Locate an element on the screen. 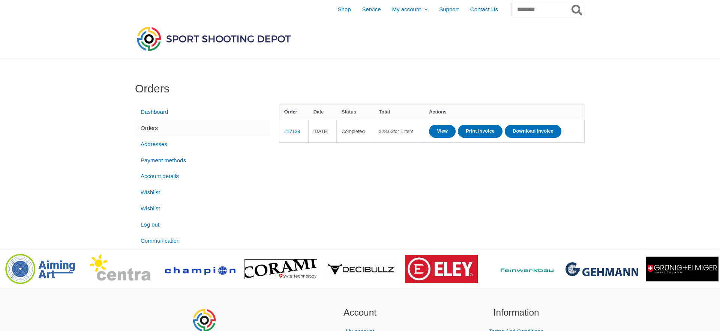 This screenshot has height=331, width=720. a: Addresses is located at coordinates (203, 144).